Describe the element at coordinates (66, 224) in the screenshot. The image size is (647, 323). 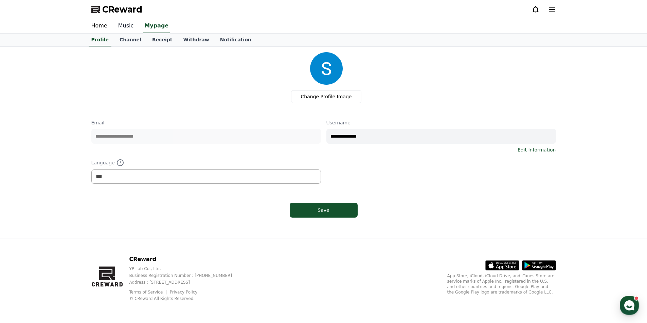
I see `a: Messages` at that location.